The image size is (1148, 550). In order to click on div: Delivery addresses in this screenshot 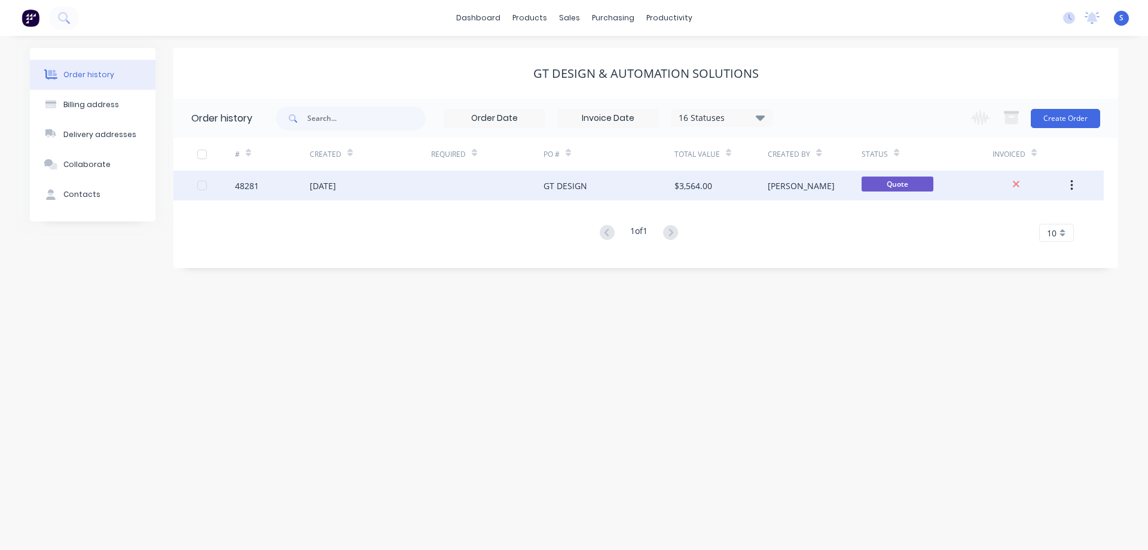, I will do `click(100, 135)`.